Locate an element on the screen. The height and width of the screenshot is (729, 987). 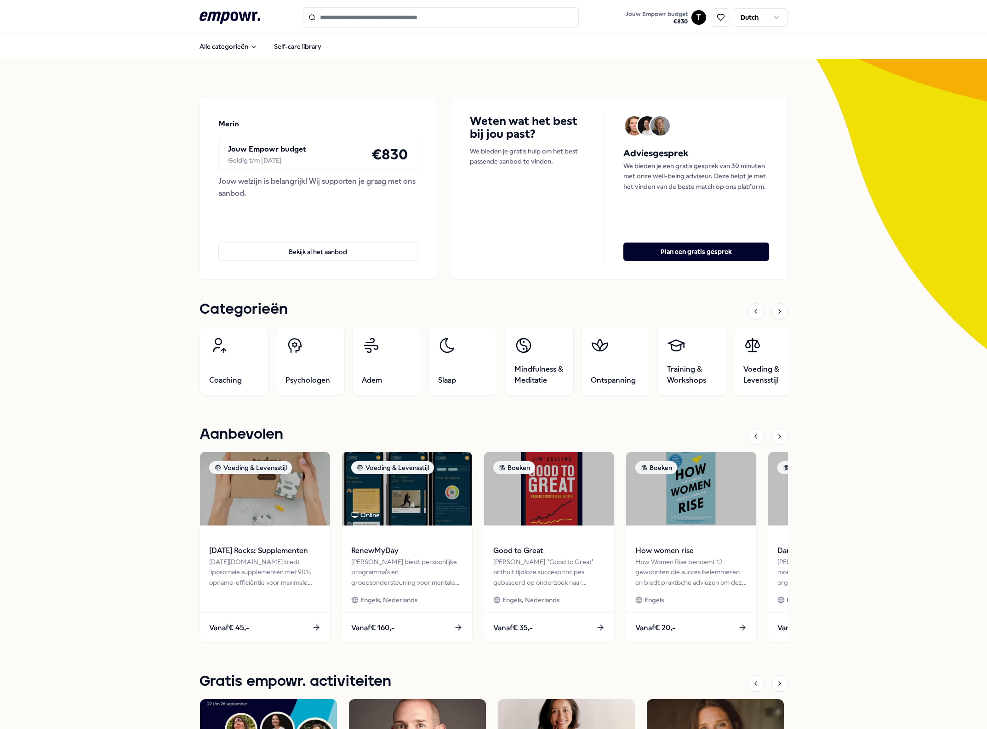
span: Vanaf € 45,- is located at coordinates (229, 628).